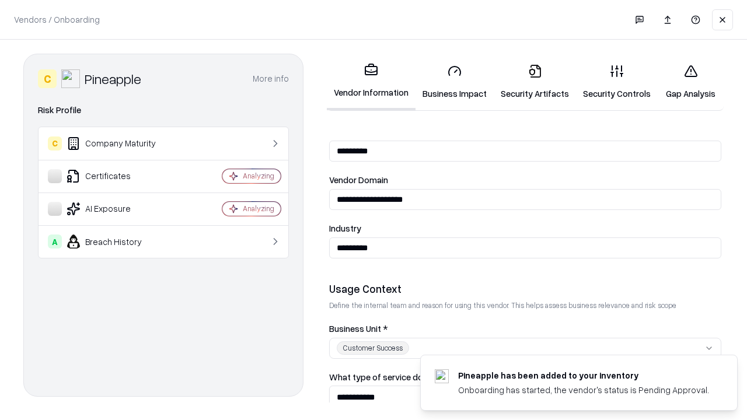 This screenshot has height=420, width=747. What do you see at coordinates (584, 375) in the screenshot?
I see `div: Pineapple has been added to your inventory` at bounding box center [584, 375].